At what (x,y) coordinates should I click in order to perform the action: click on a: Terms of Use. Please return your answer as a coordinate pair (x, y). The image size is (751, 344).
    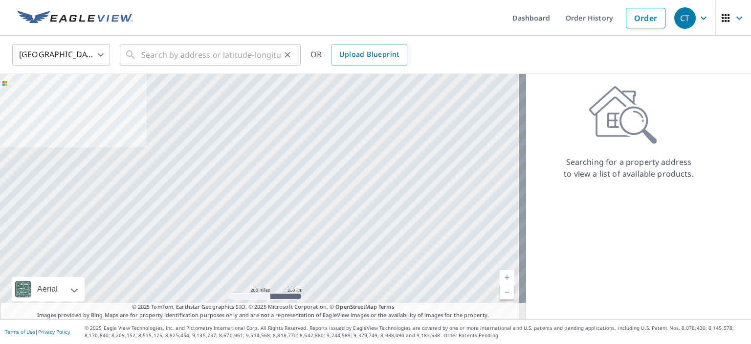
    Looking at the image, I should click on (20, 331).